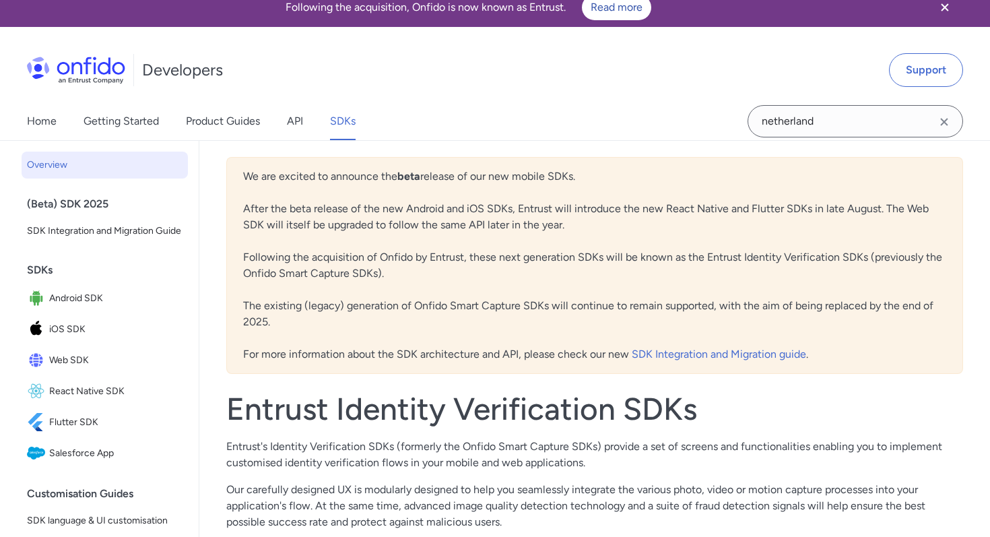 This screenshot has width=990, height=537. I want to click on span: Web SDK, so click(116, 360).